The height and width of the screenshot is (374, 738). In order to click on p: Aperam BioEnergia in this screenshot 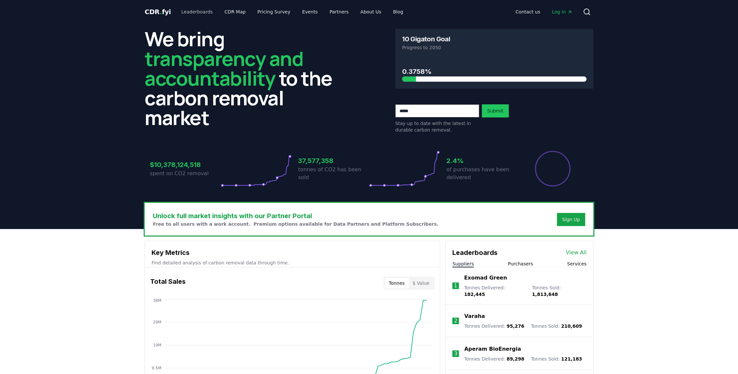, I will do `click(493, 349)`.